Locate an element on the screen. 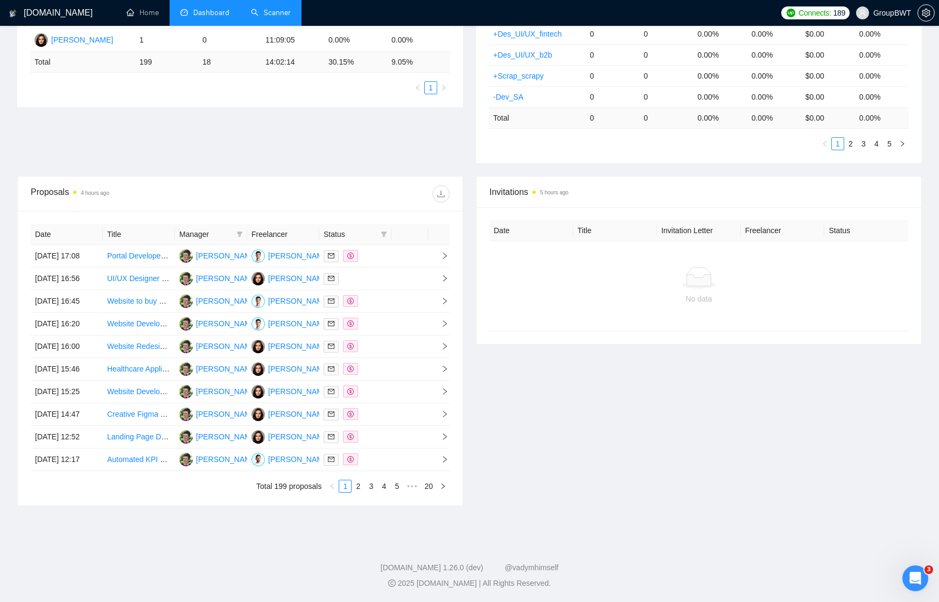  td: Landing Page Designer with English Copywriting – HR Tech SaaS (US Market) is located at coordinates (139, 437).